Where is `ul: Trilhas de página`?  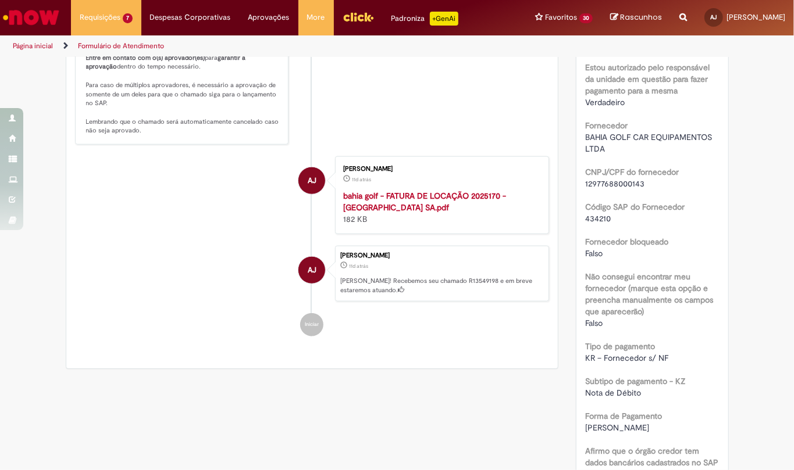 ul: Trilhas de página is located at coordinates (265, 46).